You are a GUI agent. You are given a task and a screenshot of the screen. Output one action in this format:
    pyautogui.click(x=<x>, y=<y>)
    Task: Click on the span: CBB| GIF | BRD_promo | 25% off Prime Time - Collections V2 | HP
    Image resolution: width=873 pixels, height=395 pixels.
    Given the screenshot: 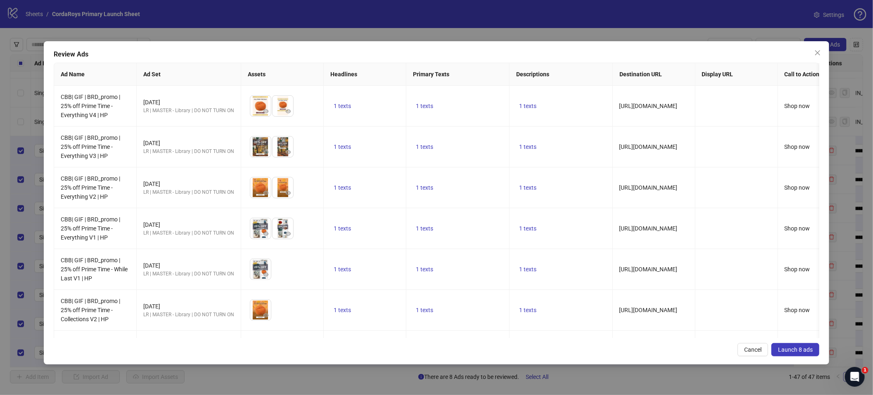 What is the action you would take?
    pyautogui.click(x=90, y=310)
    